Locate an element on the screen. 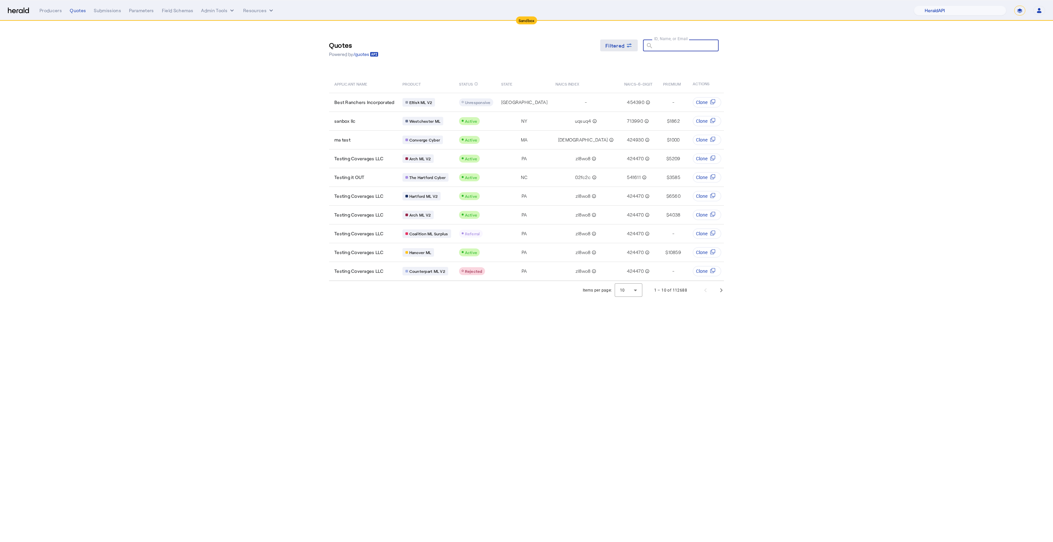 This screenshot has width=1053, height=542. span: Unresponsive is located at coordinates (478, 102).